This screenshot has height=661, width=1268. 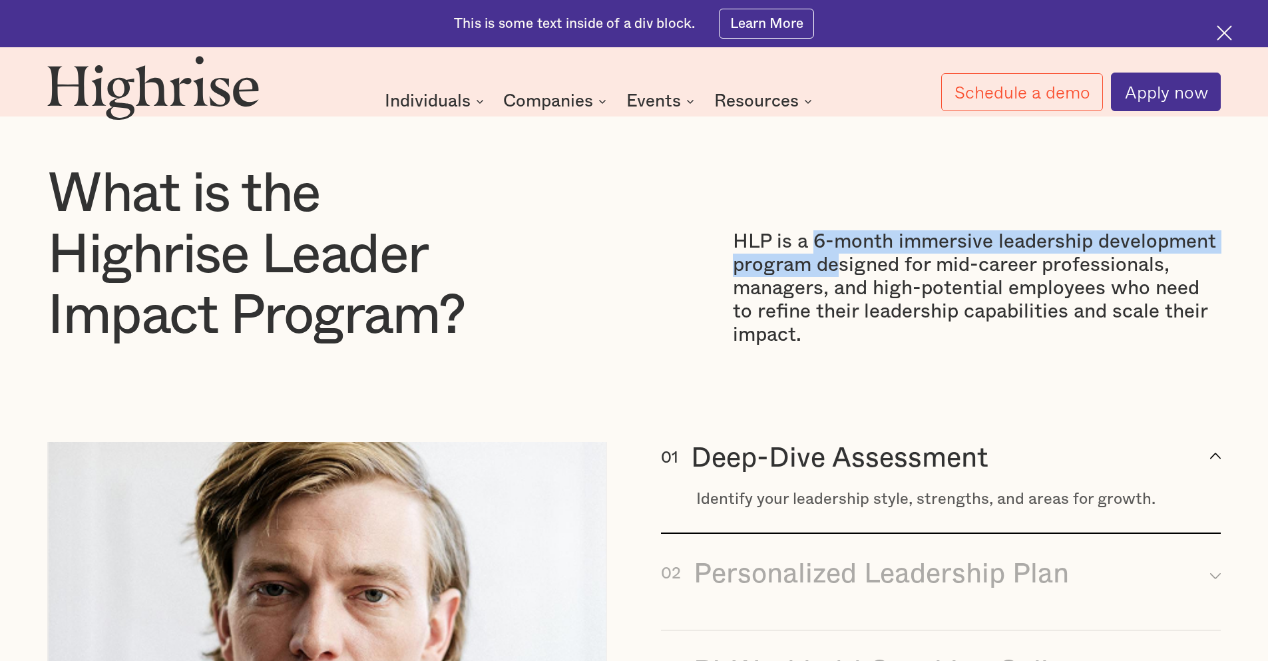 What do you see at coordinates (1165, 92) in the screenshot?
I see `a: Apply now` at bounding box center [1165, 92].